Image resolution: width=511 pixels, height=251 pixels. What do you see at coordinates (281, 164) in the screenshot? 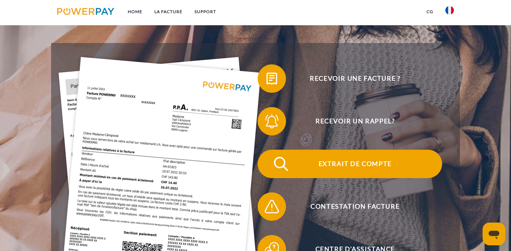
I see `img: qb_search.svg` at bounding box center [281, 164].